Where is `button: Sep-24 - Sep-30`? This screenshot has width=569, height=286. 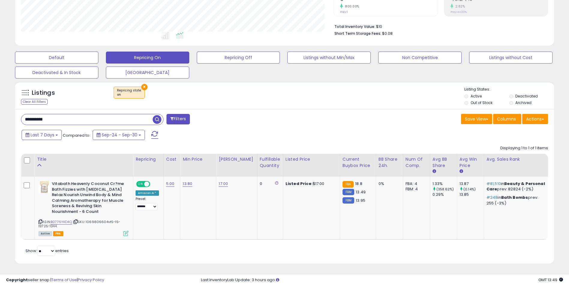
button: Sep-24 - Sep-30 is located at coordinates (119, 135).